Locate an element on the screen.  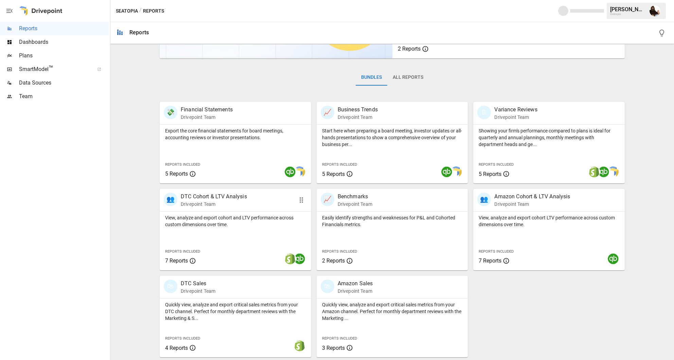
span: Plans is located at coordinates (64, 56).